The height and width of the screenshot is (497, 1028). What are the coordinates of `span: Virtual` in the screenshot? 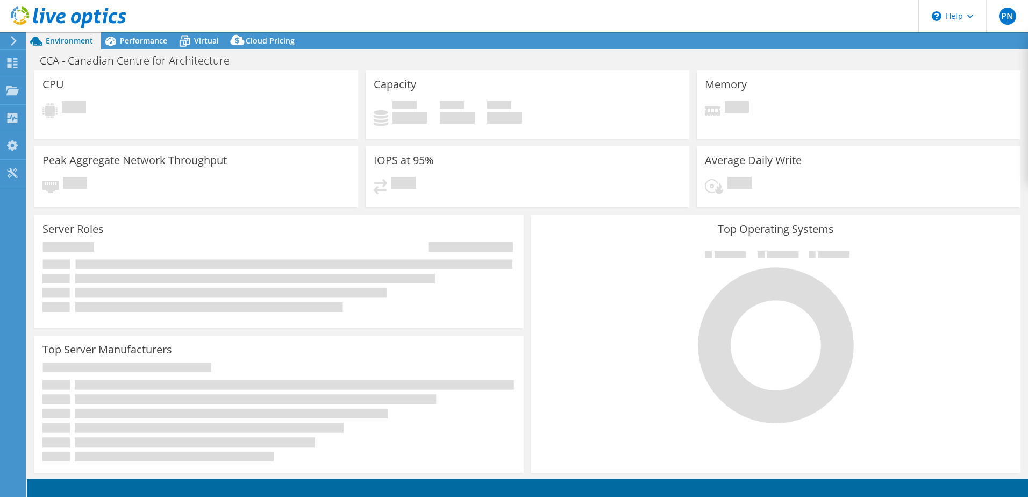 It's located at (206, 40).